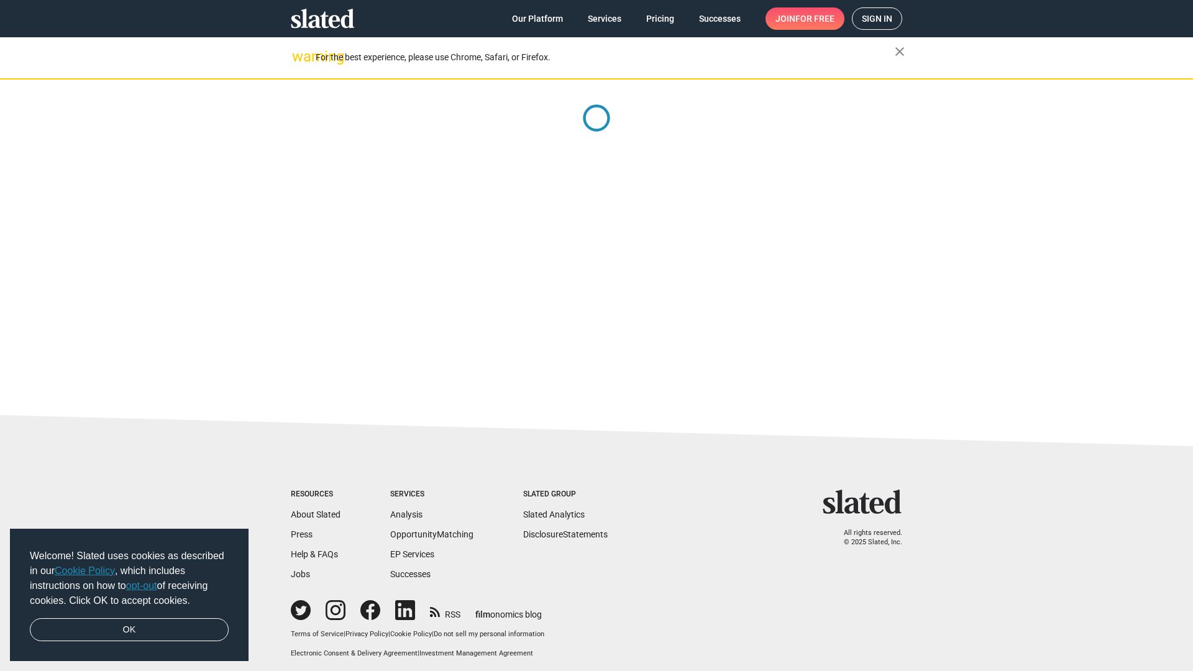  Describe the element at coordinates (317, 634) in the screenshot. I see `a: Terms of Service` at that location.